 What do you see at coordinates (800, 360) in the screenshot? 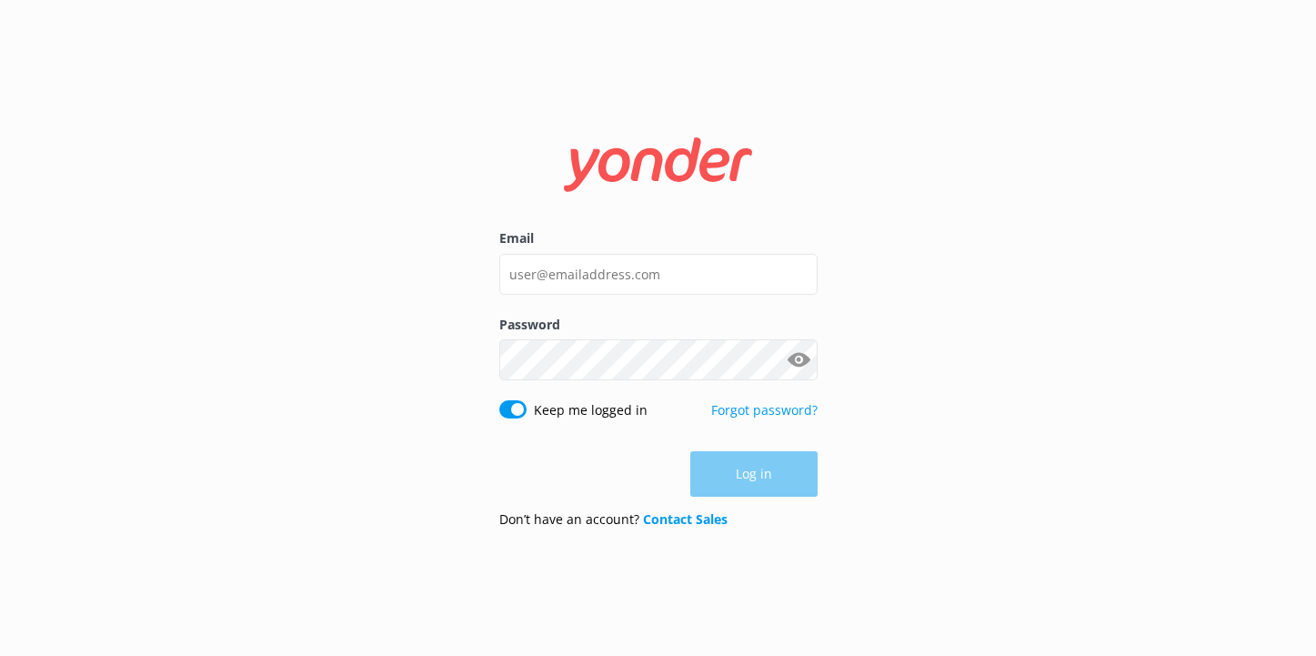
I see `button: Show password` at bounding box center [800, 360].